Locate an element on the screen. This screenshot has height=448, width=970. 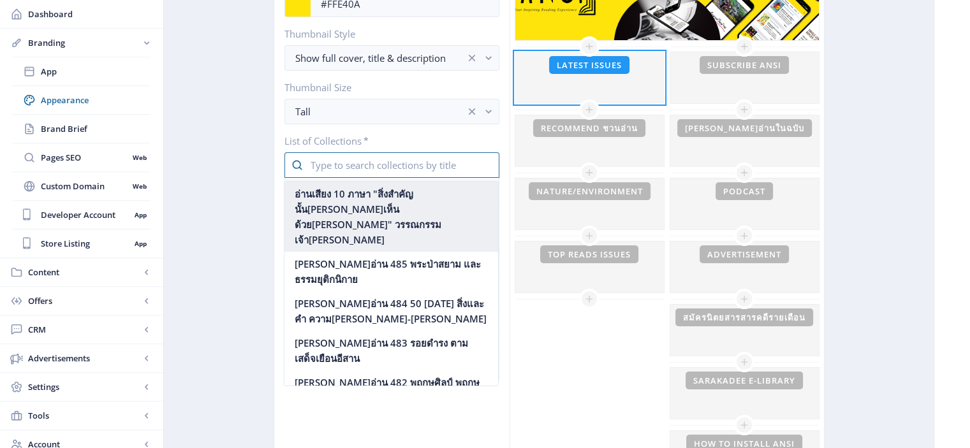
span: App is located at coordinates (96, 71).